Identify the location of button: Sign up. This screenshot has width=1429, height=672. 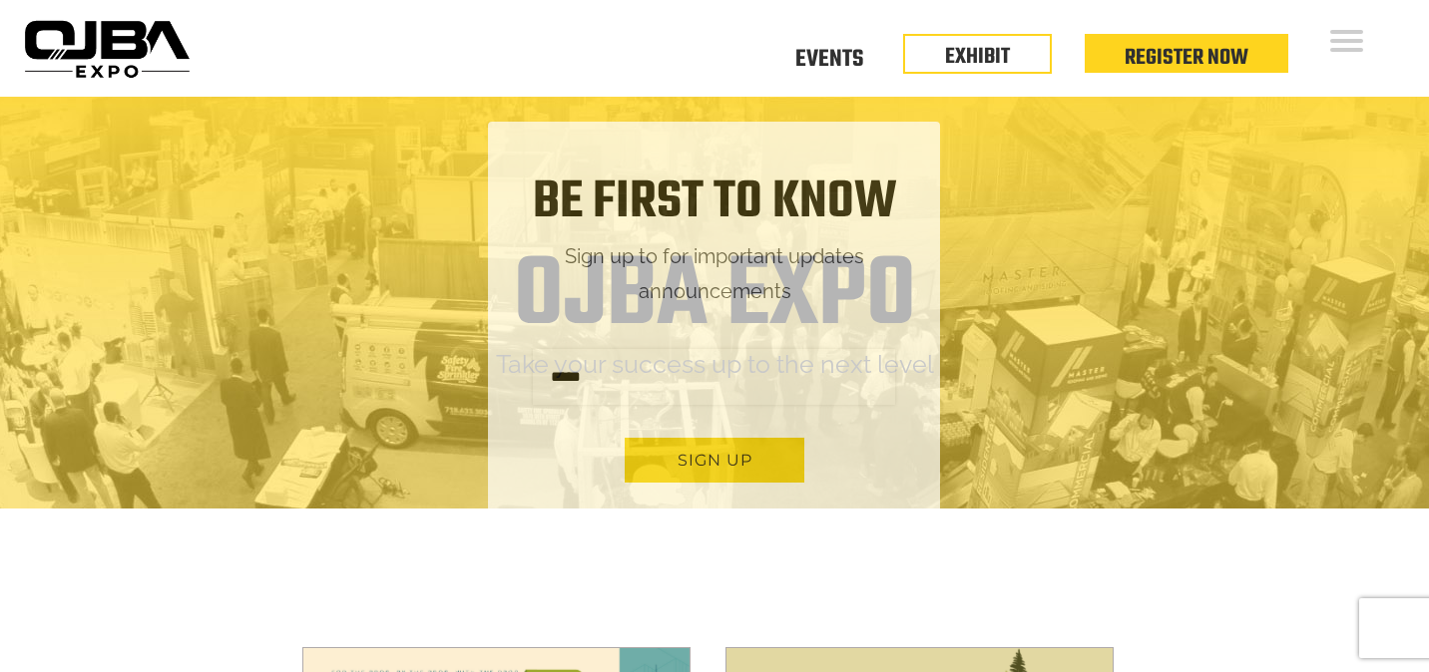
(714, 460).